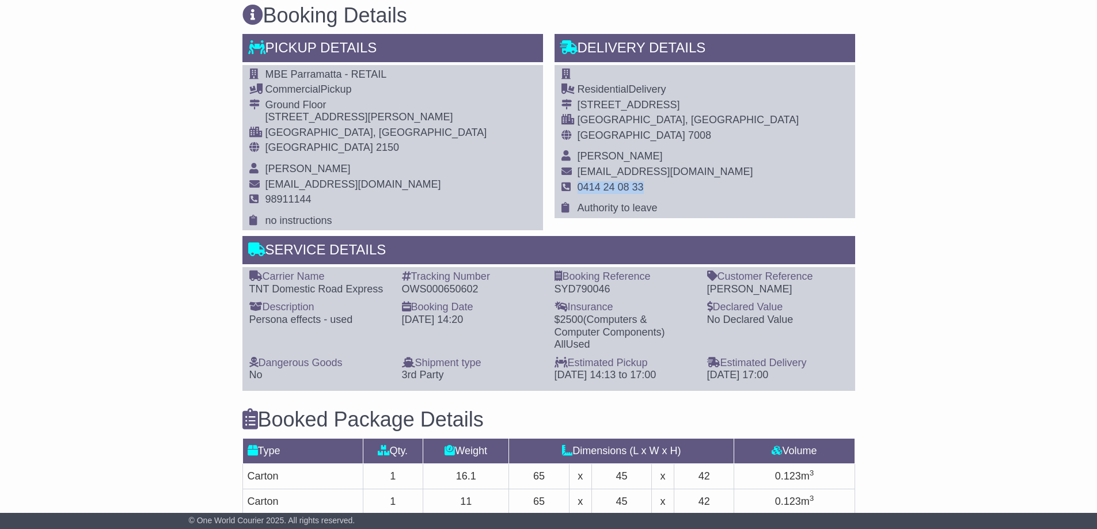  What do you see at coordinates (625, 277) in the screenshot?
I see `div: Booking Reference` at bounding box center [625, 277].